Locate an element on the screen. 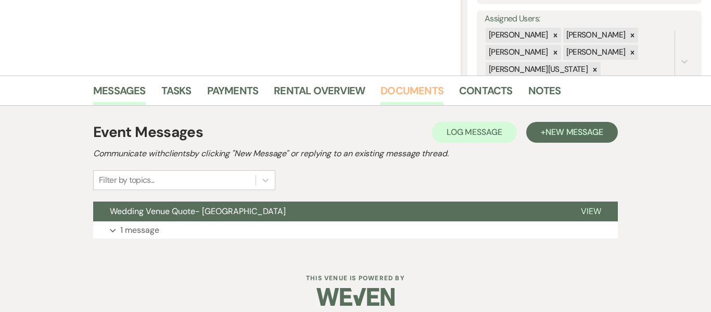  span: View is located at coordinates (591, 211).